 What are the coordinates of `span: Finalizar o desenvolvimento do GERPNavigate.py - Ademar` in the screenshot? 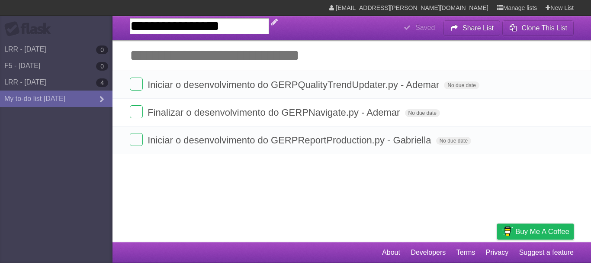 It's located at (275, 112).